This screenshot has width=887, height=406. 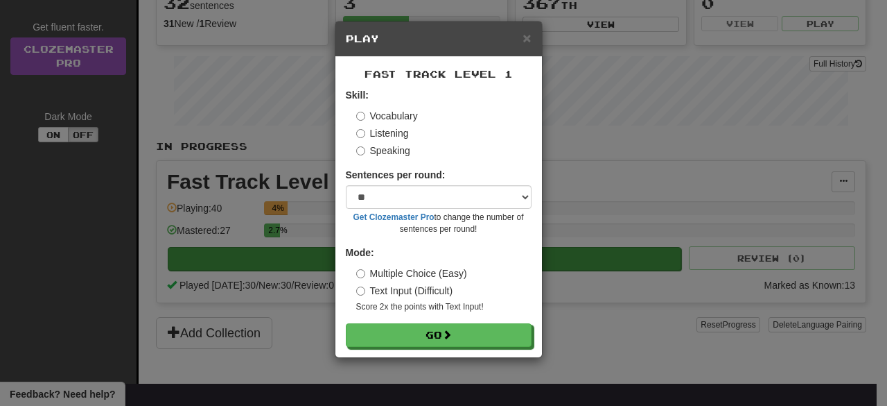 I want to click on input: Vocabulary, so click(x=361, y=116).